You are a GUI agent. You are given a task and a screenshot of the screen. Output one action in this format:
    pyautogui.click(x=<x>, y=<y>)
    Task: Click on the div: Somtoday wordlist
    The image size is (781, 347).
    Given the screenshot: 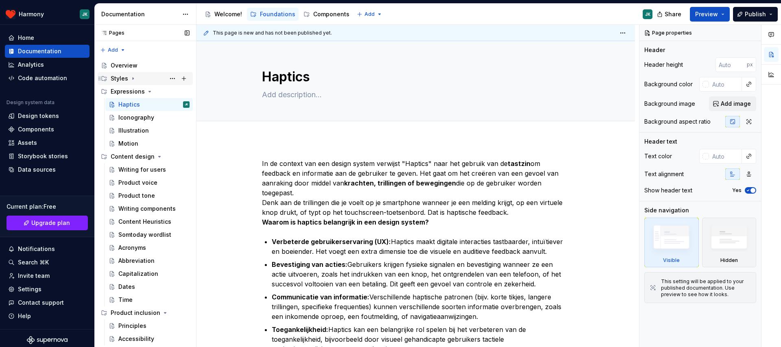 What is the action you would take?
    pyautogui.click(x=145, y=235)
    